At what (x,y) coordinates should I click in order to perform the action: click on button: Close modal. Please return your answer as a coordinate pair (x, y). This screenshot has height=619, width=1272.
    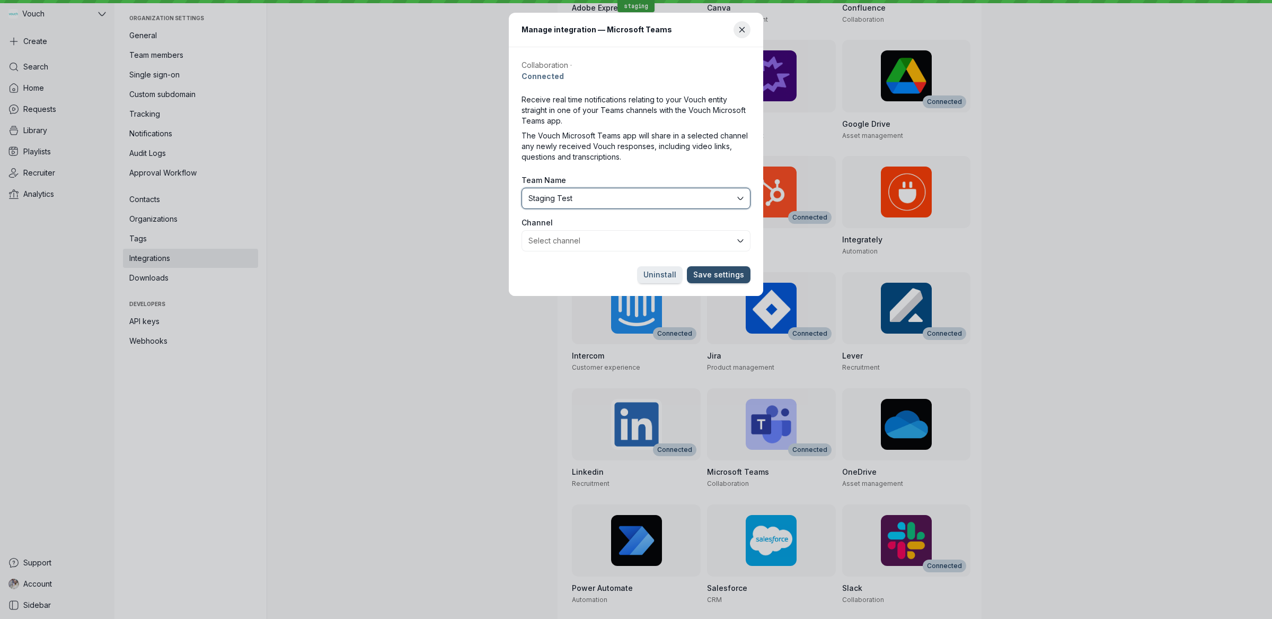
    Looking at the image, I should click on (742, 30).